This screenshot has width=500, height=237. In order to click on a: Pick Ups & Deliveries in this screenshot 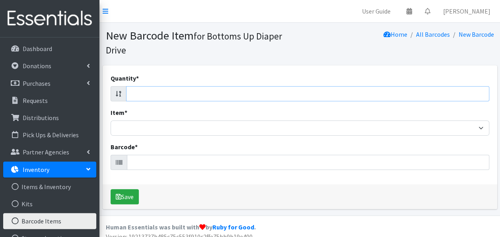, I will do `click(50, 135)`.